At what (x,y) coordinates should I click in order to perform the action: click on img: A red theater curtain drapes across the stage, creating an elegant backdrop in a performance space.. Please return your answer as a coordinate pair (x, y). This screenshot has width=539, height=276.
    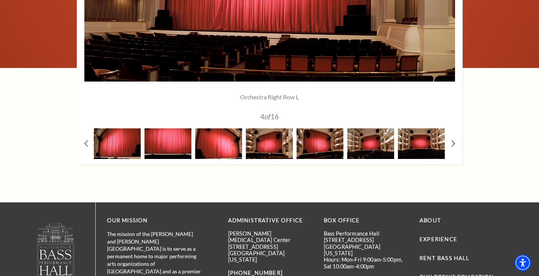
    Looking at the image, I should click on (117, 144).